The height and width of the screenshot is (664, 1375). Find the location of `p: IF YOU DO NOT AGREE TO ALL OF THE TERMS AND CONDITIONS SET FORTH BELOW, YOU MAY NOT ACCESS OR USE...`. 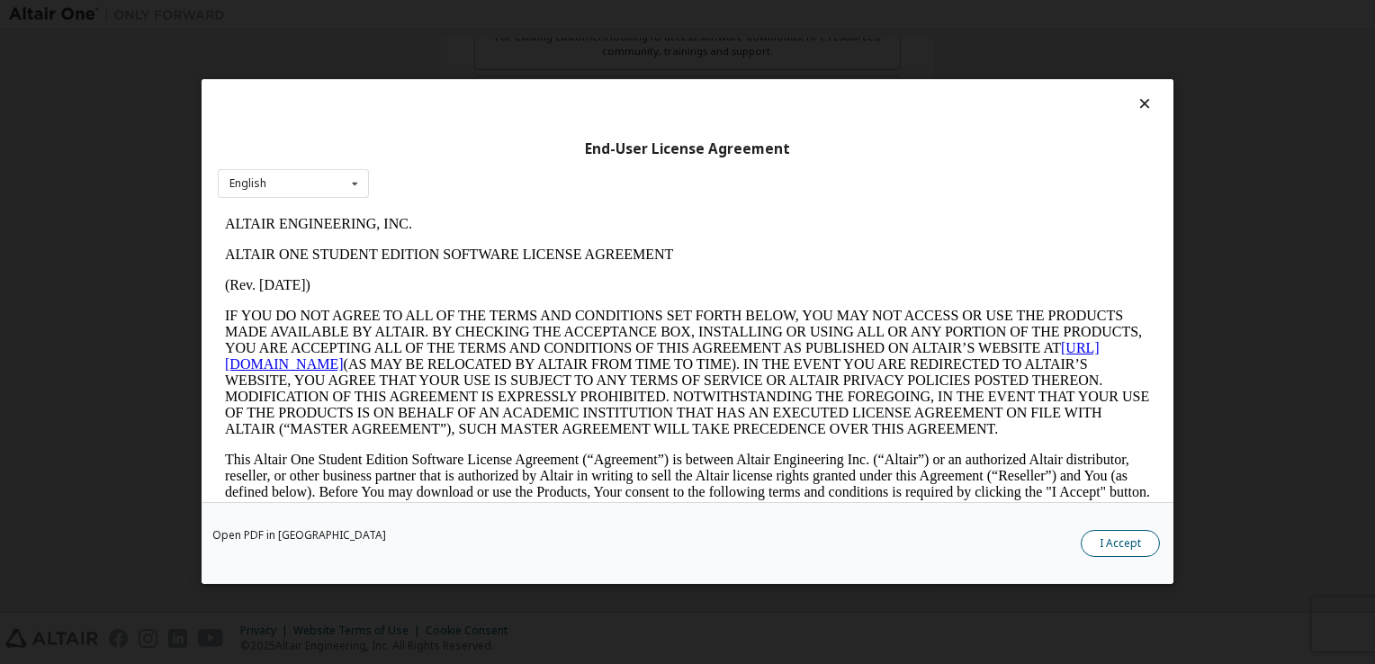

p: IF YOU DO NOT AGREE TO ALL OF THE TERMS AND CONDITIONS SET FORTH BELOW, YOU MAY NOT ACCESS OR USE... is located at coordinates (470, 164).